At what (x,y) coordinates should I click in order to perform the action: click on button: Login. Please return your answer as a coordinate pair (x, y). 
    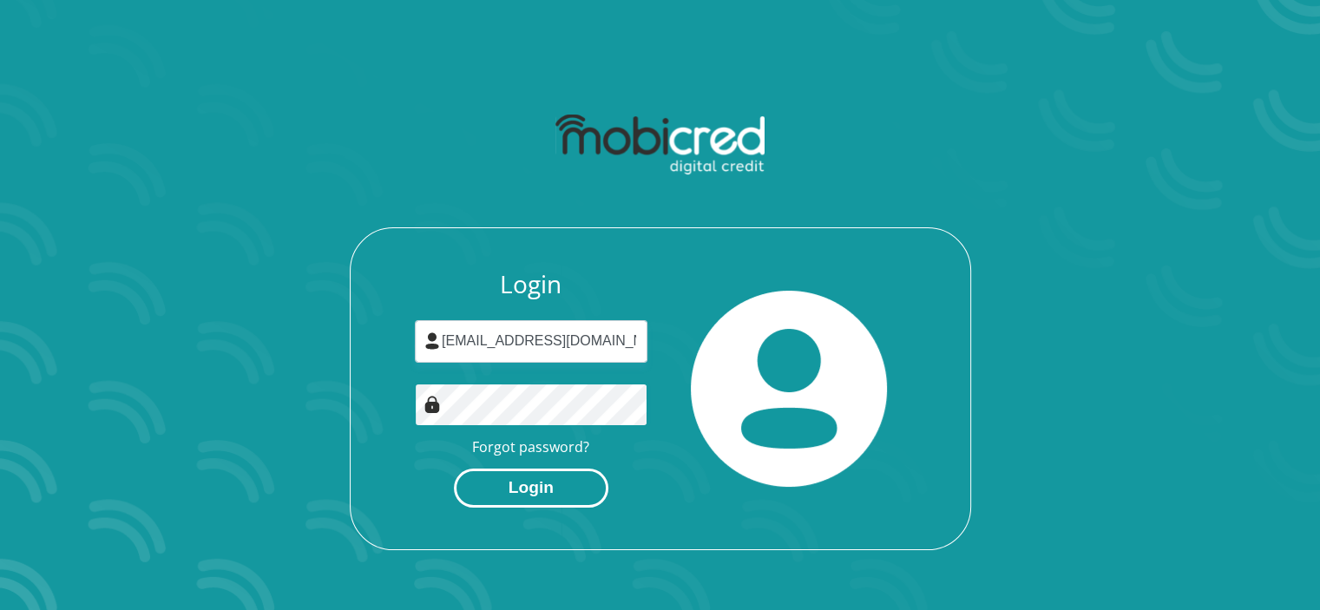
    Looking at the image, I should click on (531, 488).